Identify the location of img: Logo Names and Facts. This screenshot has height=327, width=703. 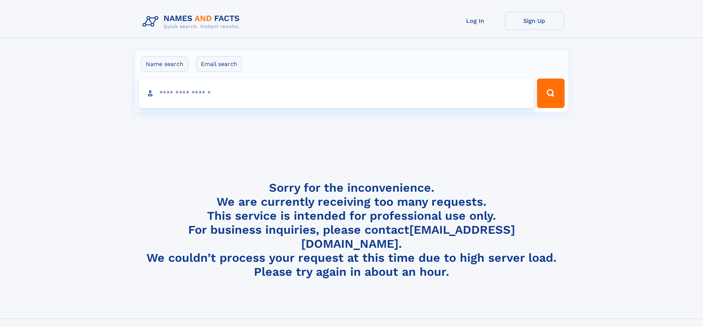
(193, 22).